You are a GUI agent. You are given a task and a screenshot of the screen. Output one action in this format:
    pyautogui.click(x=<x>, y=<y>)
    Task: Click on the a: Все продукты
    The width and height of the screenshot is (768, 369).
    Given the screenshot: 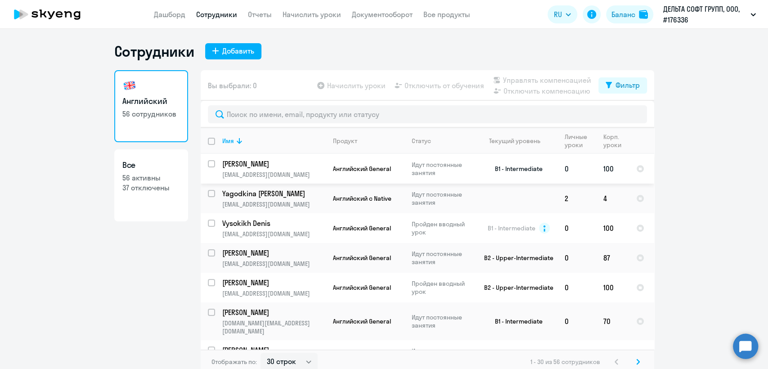 What is the action you would take?
    pyautogui.click(x=446, y=14)
    